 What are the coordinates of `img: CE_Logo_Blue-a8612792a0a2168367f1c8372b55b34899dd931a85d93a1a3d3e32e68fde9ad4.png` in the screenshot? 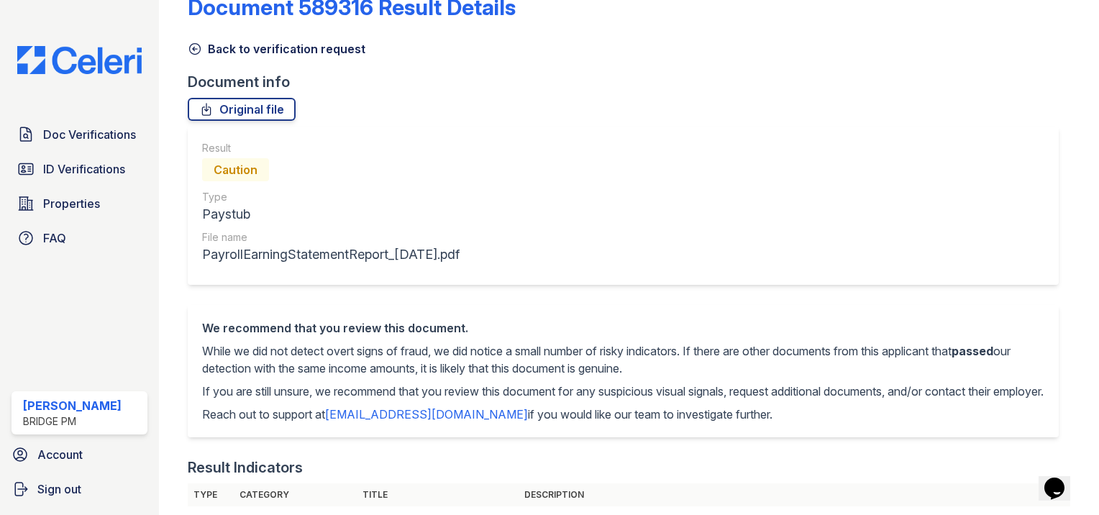 It's located at (79, 60).